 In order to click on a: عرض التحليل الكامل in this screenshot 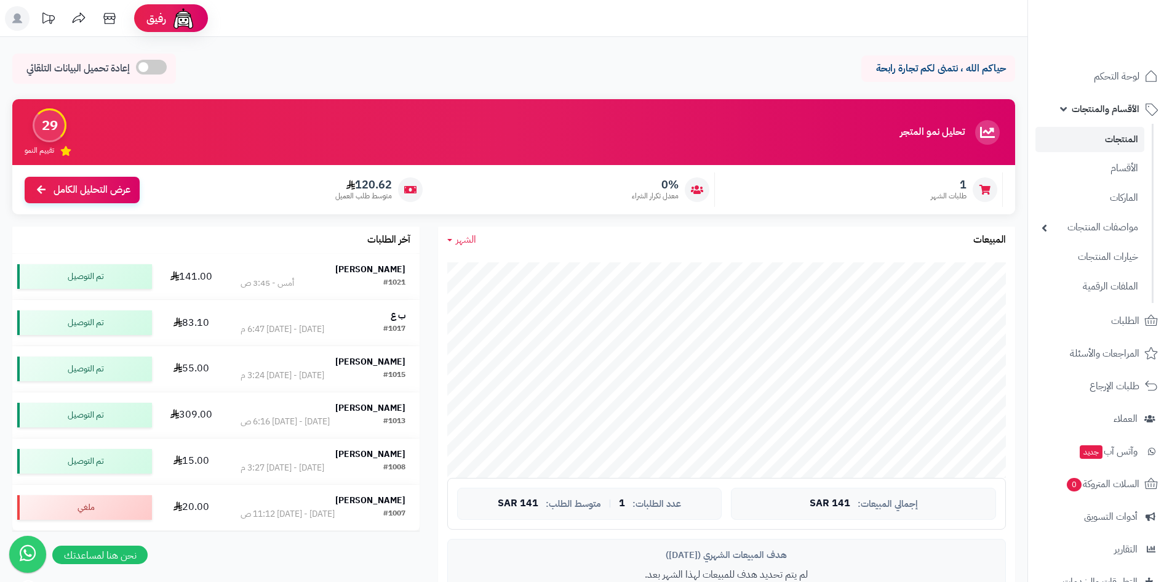, I will do `click(82, 190)`.